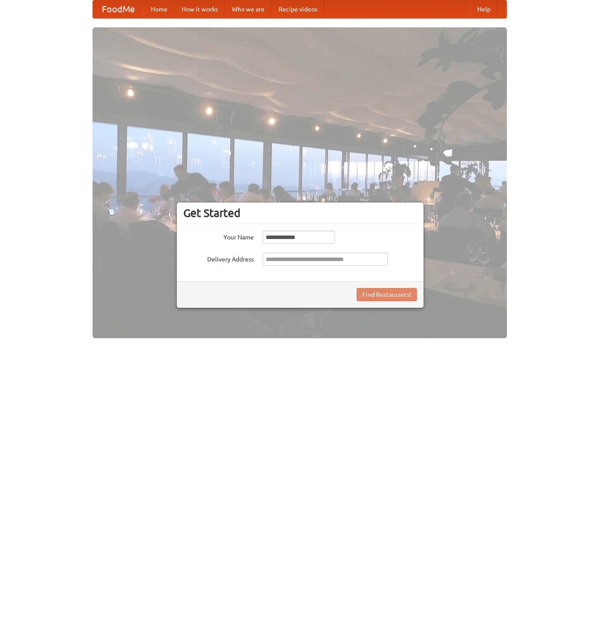 The width and height of the screenshot is (599, 624). I want to click on label: Your Name, so click(219, 236).